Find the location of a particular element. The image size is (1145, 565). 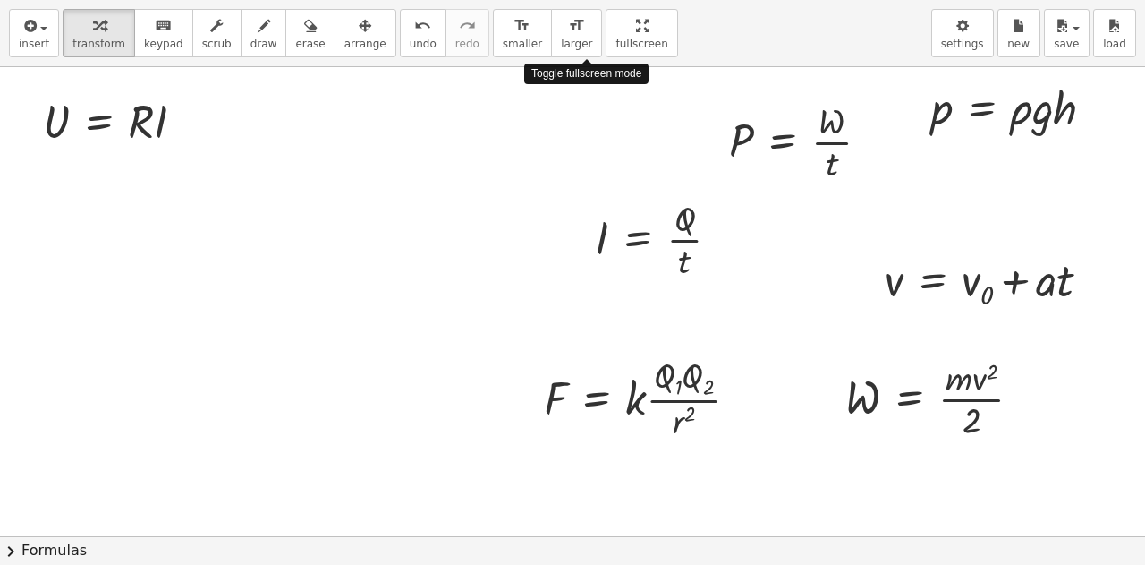

button: erase is located at coordinates (310, 33).